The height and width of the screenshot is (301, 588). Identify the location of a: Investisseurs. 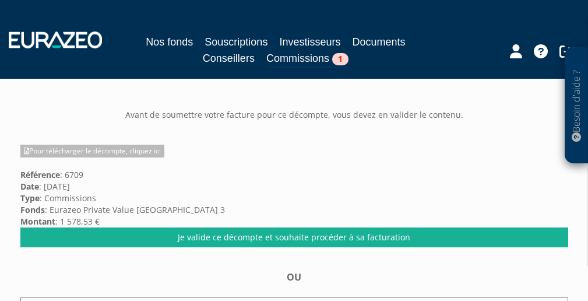
(309, 42).